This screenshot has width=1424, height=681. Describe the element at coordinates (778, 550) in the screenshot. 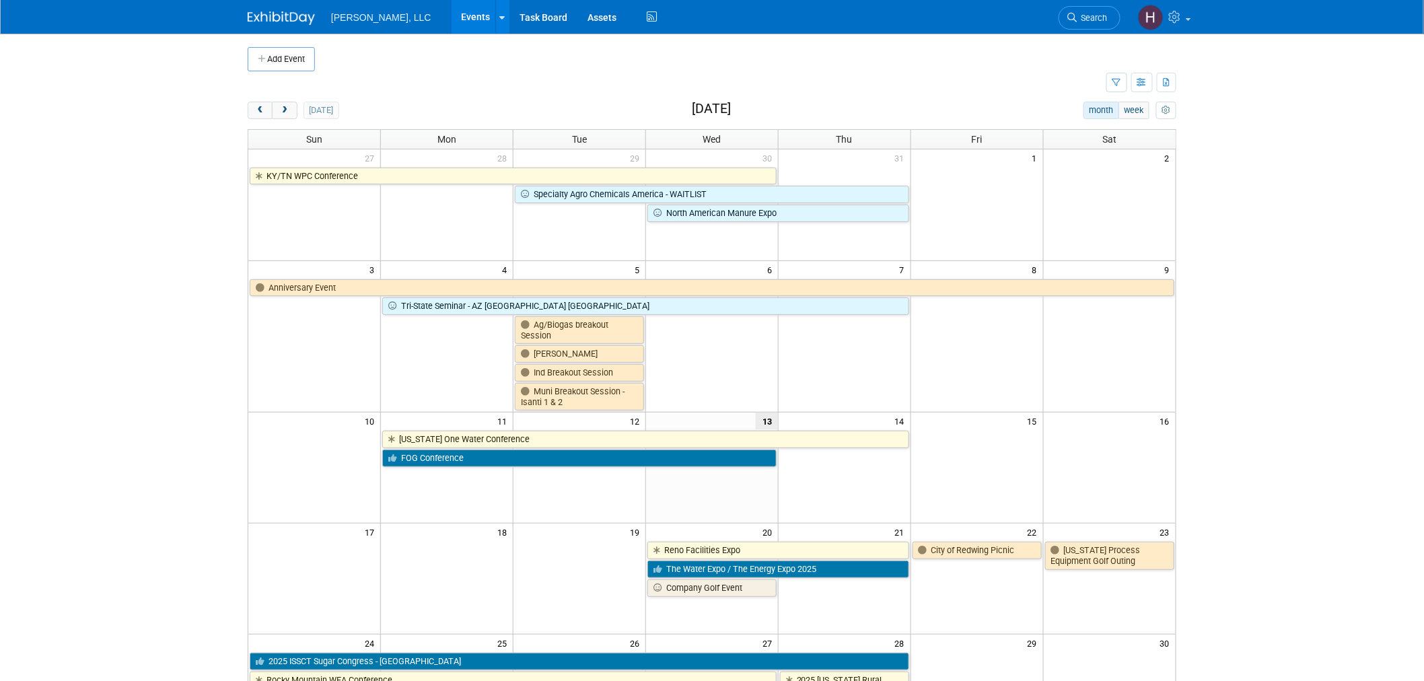

I see `a: Reno Facilities Expo` at that location.